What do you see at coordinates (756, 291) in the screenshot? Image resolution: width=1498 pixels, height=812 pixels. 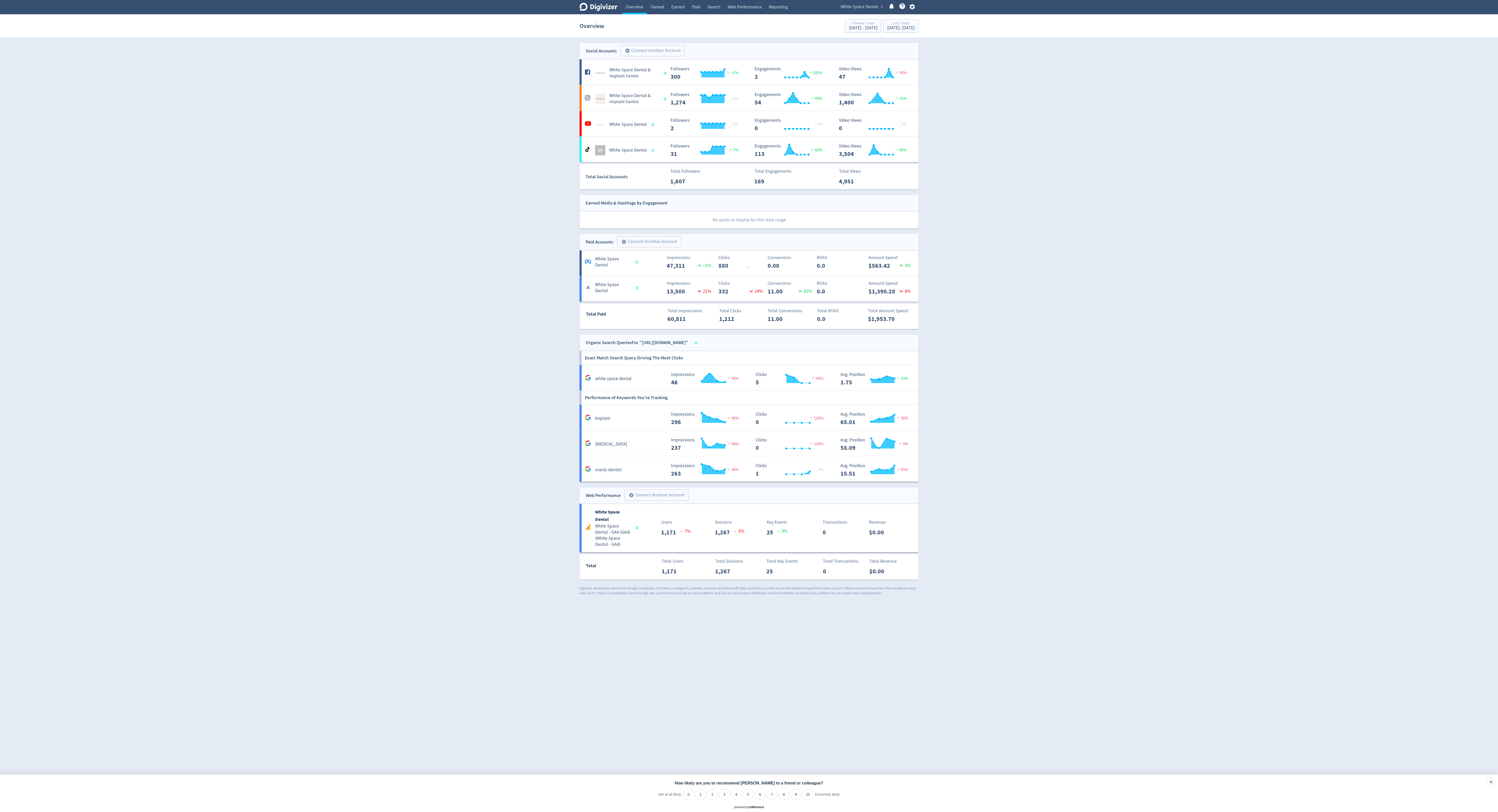 I see `p: 14 %` at bounding box center [756, 291].